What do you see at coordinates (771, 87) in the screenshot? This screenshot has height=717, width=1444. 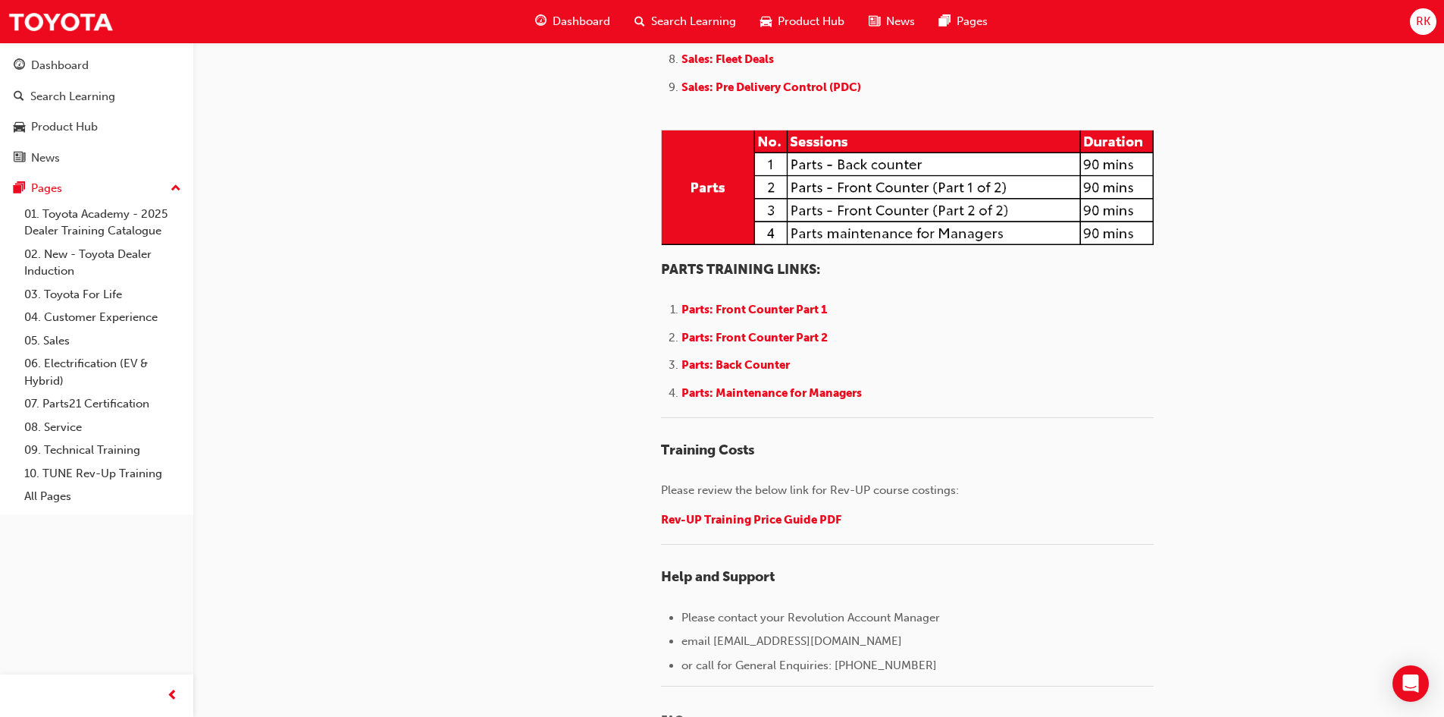 I see `span: Sales: Pre Delivery Control (PDC)` at bounding box center [771, 87].